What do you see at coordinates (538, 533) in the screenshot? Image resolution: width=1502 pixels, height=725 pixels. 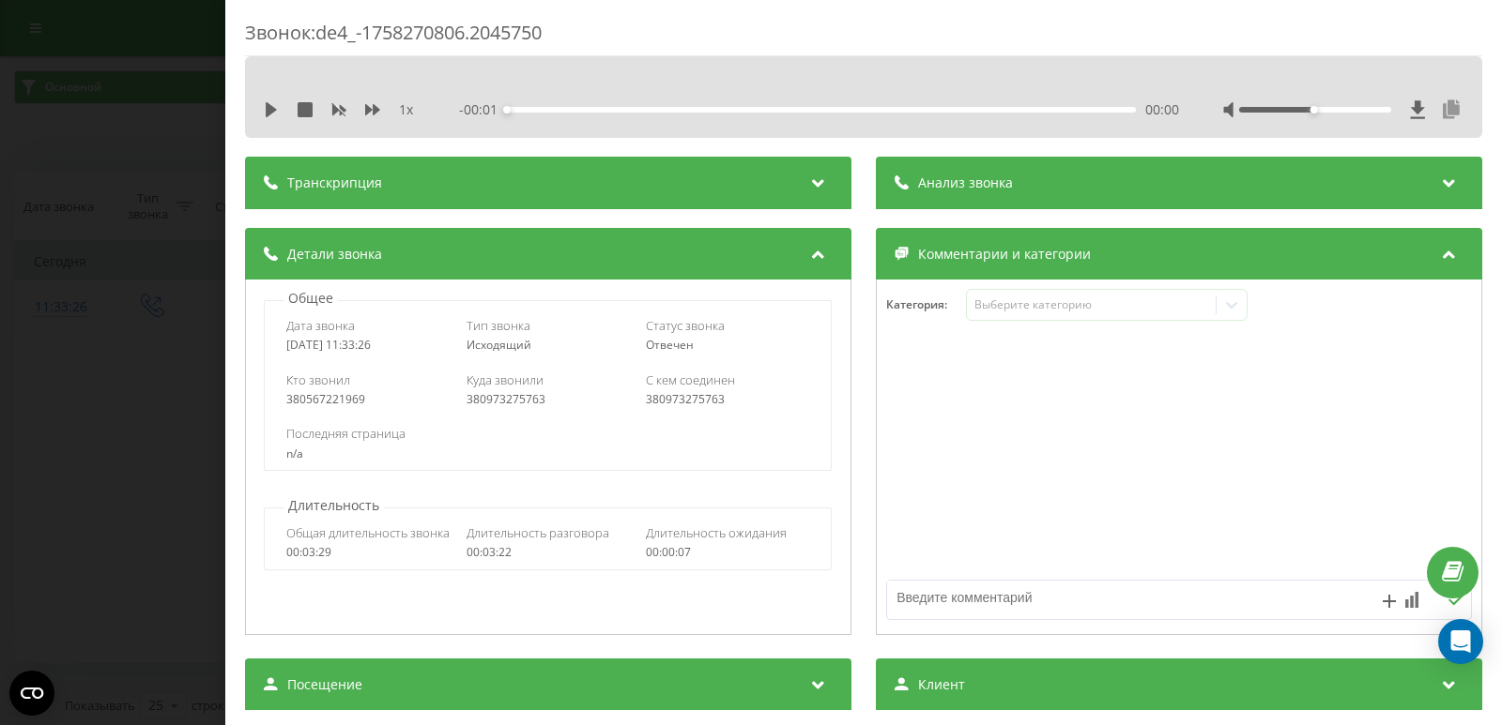 I see `span: Длительность разговора` at bounding box center [538, 533].